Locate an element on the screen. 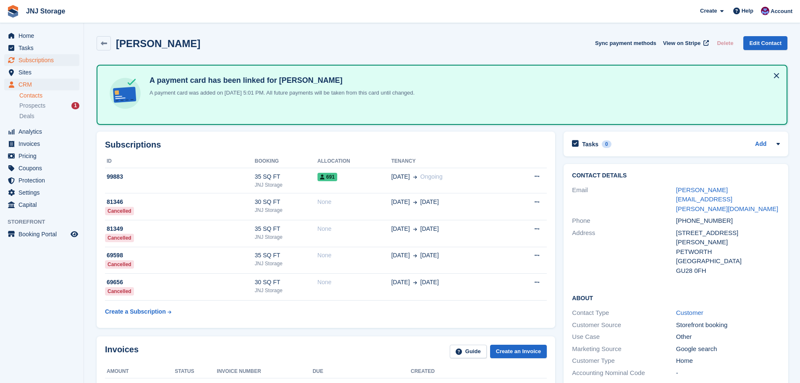 Image resolution: width=800 pixels, height=383 pixels. div: Customer Source is located at coordinates (624, 325).